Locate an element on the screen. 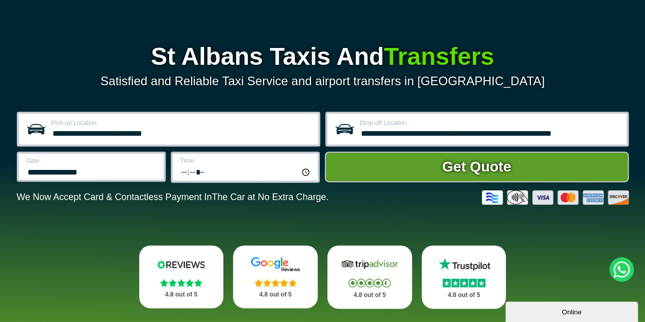 Image resolution: width=645 pixels, height=322 pixels. img: Trustpilot is located at coordinates (464, 264).